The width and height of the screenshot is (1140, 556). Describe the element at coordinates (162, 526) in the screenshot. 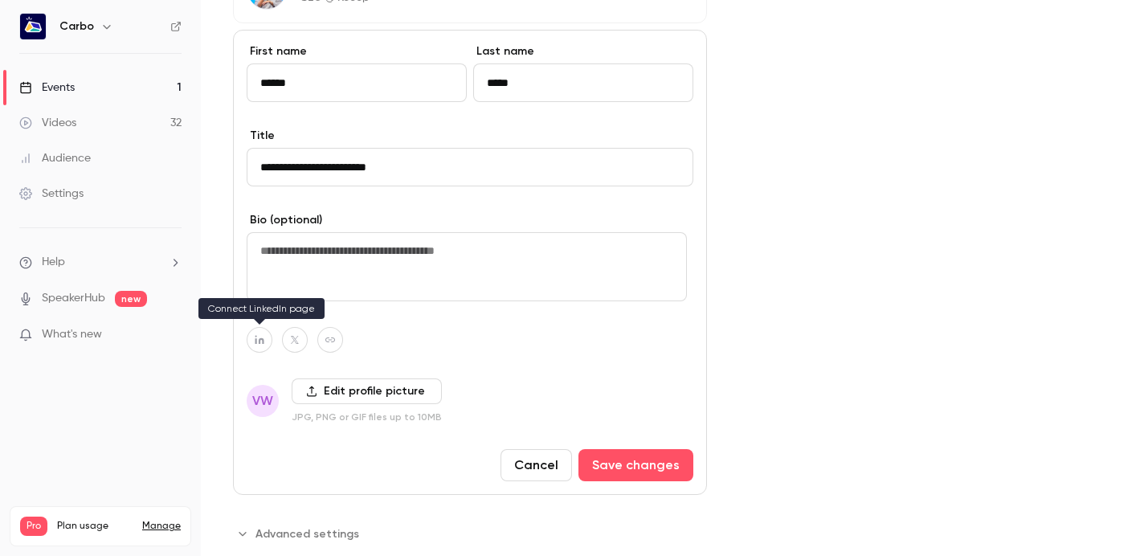

I see `a: Manage` at that location.